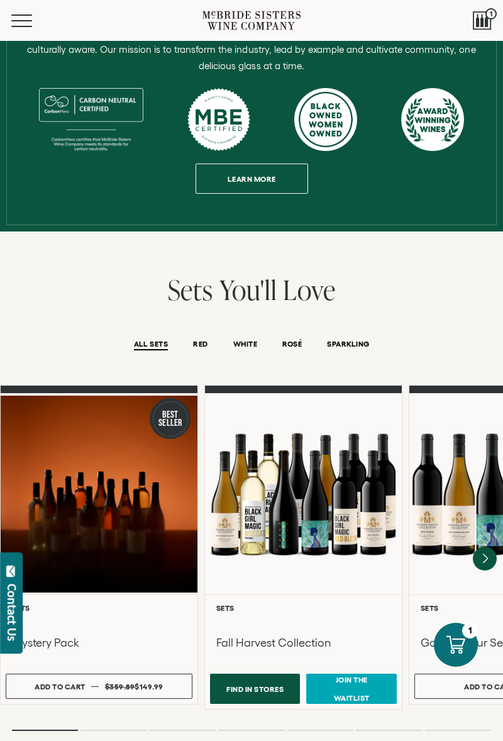 The image size is (503, 741). What do you see at coordinates (200, 345) in the screenshot?
I see `span: RED` at bounding box center [200, 345].